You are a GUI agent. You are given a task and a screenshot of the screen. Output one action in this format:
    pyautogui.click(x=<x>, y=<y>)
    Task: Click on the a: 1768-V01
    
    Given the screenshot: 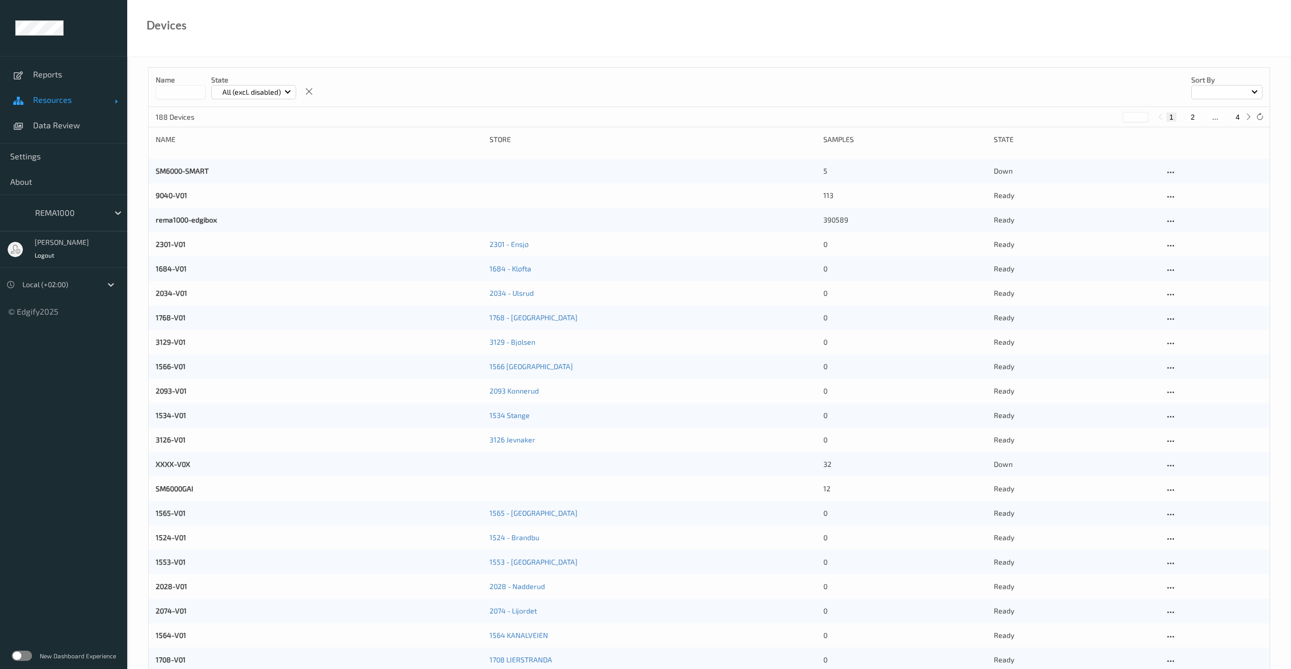 What is the action you would take?
    pyautogui.click(x=170, y=317)
    